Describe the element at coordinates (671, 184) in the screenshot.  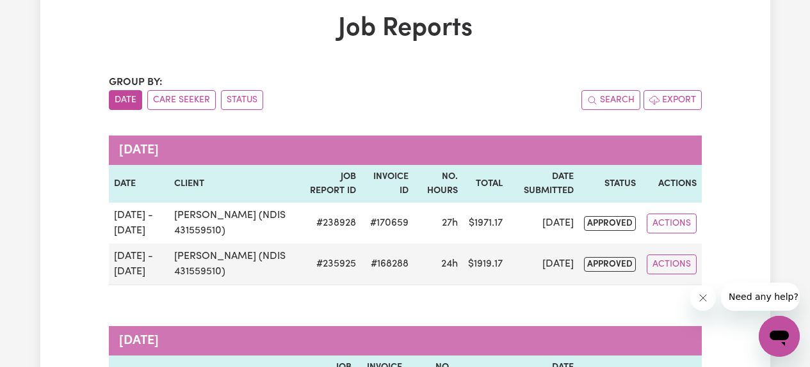
I see `th: Actions` at that location.